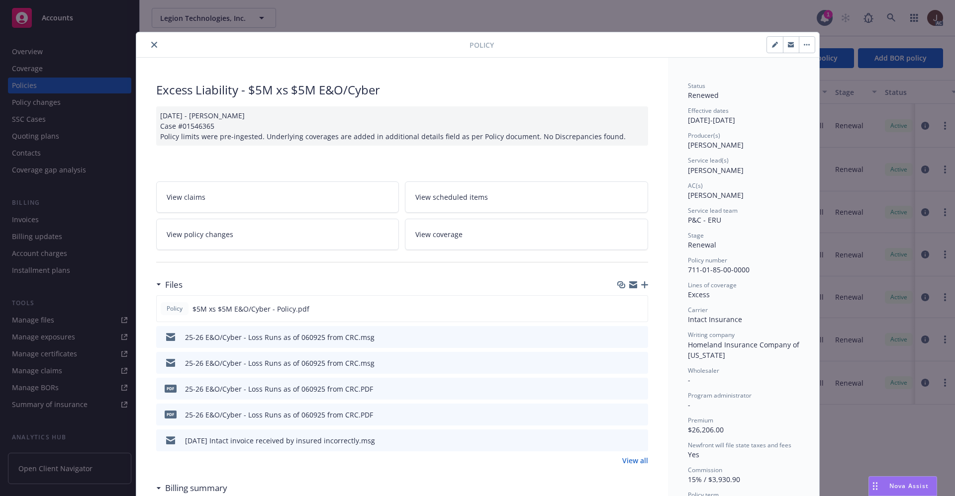  What do you see at coordinates (174, 285) in the screenshot?
I see `h3: Files` at bounding box center [174, 285].